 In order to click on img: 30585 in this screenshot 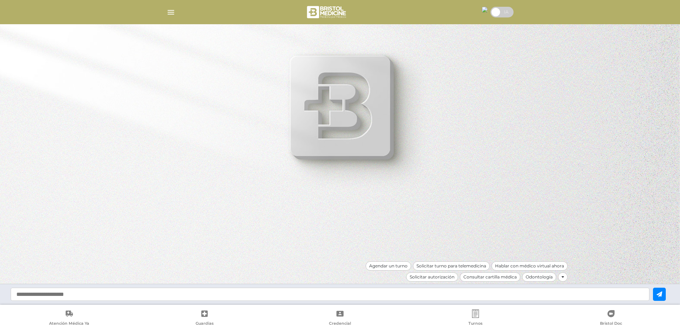, I will do `click(485, 10)`.